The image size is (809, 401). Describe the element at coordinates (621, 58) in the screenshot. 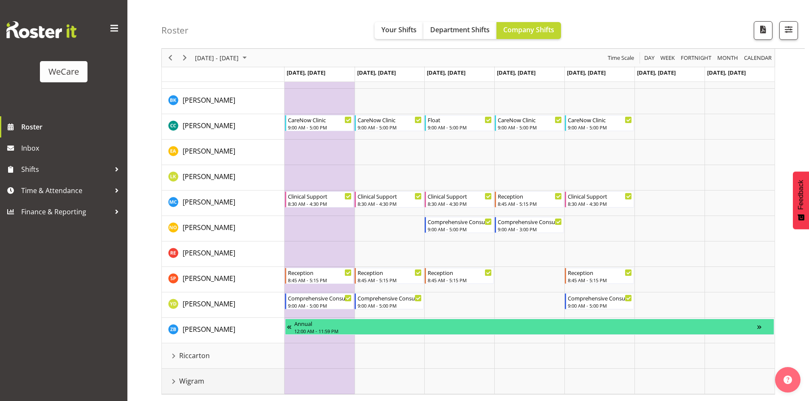

I see `button: Time Scale` at that location.